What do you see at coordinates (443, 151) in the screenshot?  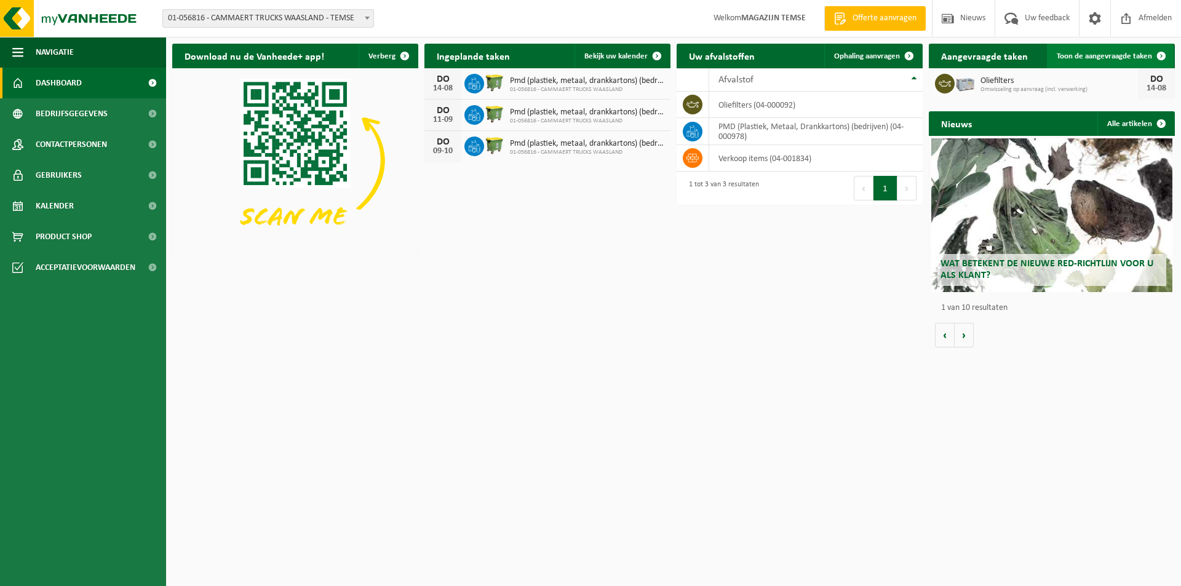 I see `div: 09-10` at bounding box center [443, 151].